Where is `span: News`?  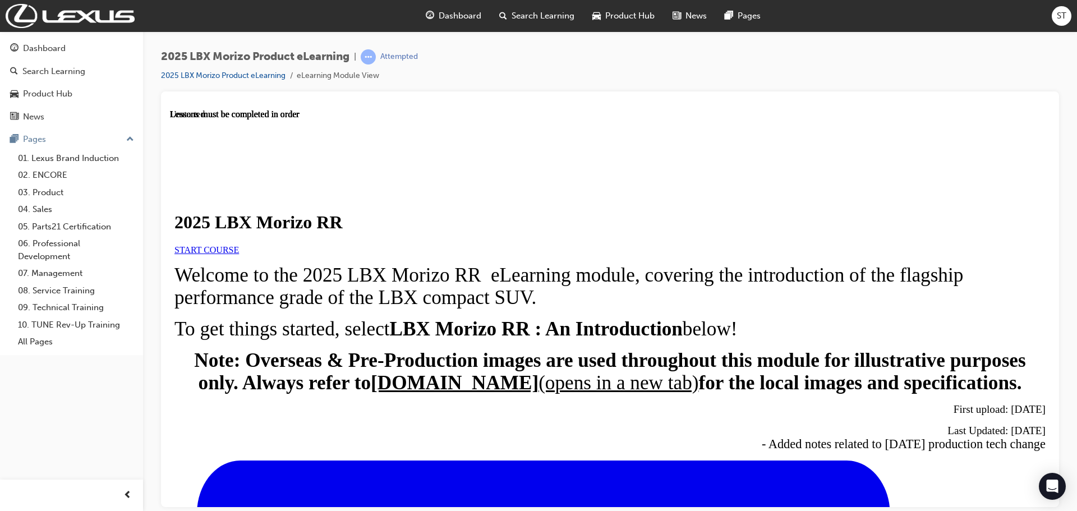
span: News is located at coordinates (696, 16).